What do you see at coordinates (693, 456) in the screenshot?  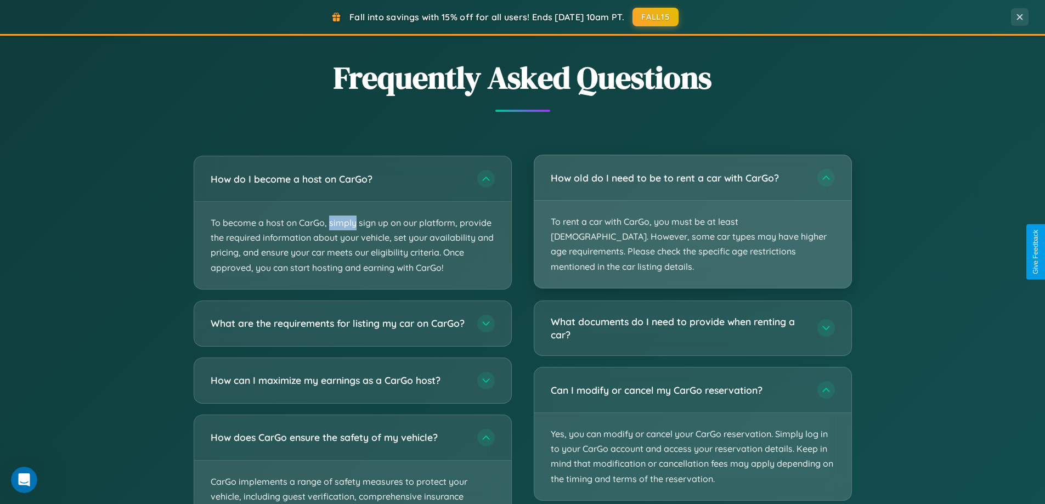 I see `p: Yes, you can modify or cancel your CarGo reservation. Simply log in to your CarGo account and acc...` at bounding box center [693, 456].